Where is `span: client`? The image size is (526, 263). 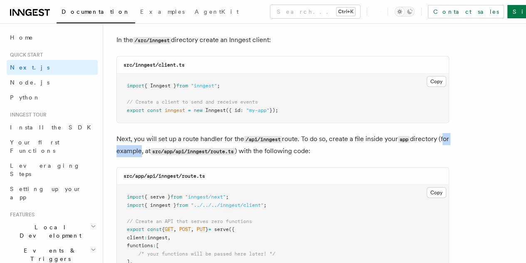 span: client is located at coordinates (136, 237).